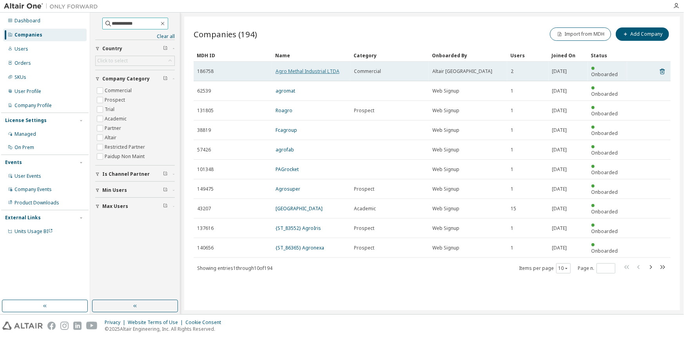 The height and width of the screenshot is (337, 684). Describe the element at coordinates (205, 248) in the screenshot. I see `span: 140656` at that location.